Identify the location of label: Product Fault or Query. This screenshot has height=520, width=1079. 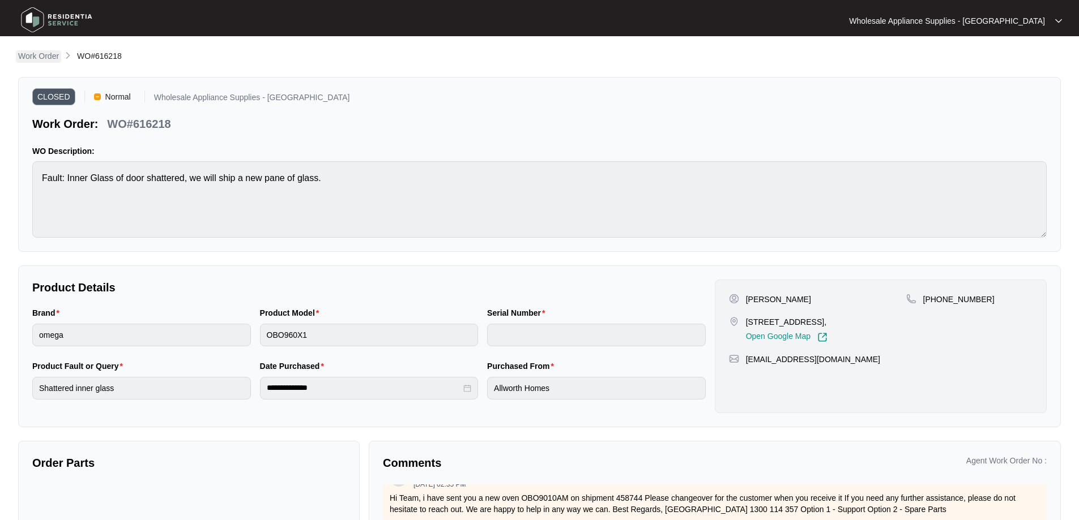
(80, 366).